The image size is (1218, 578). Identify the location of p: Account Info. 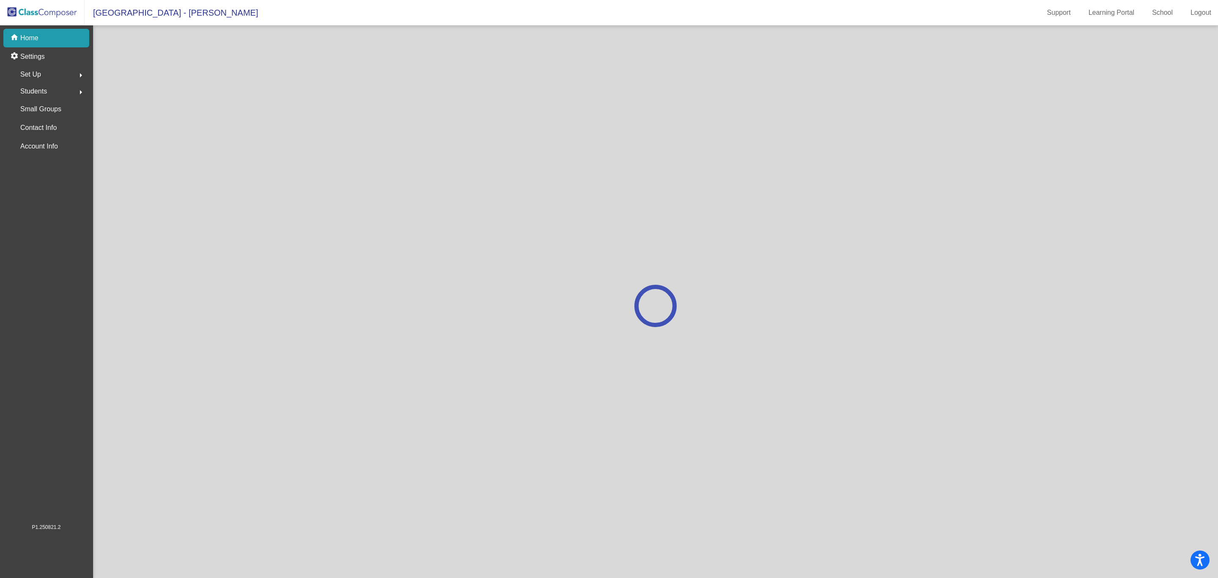
(39, 146).